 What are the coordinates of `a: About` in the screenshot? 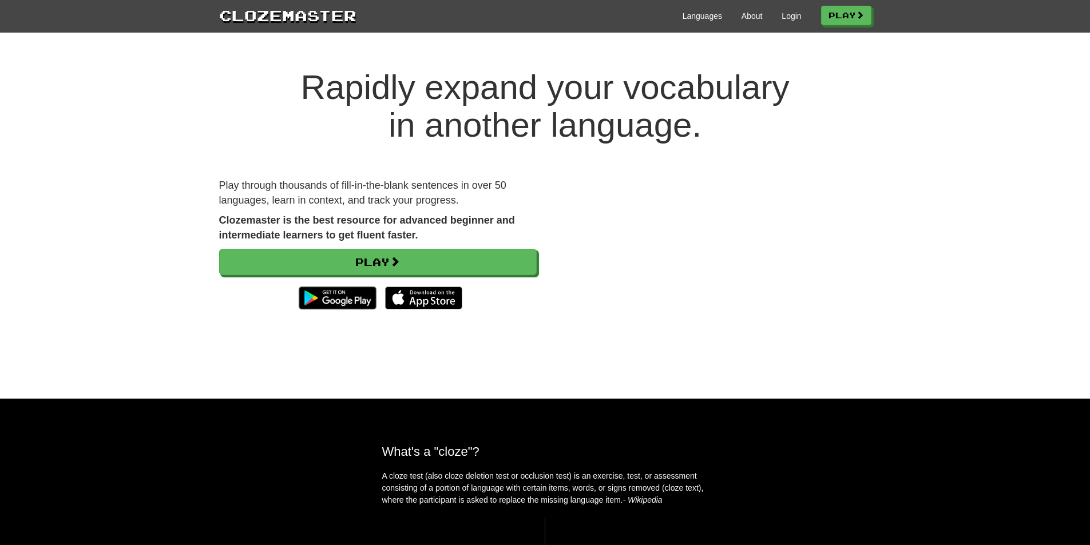 It's located at (752, 16).